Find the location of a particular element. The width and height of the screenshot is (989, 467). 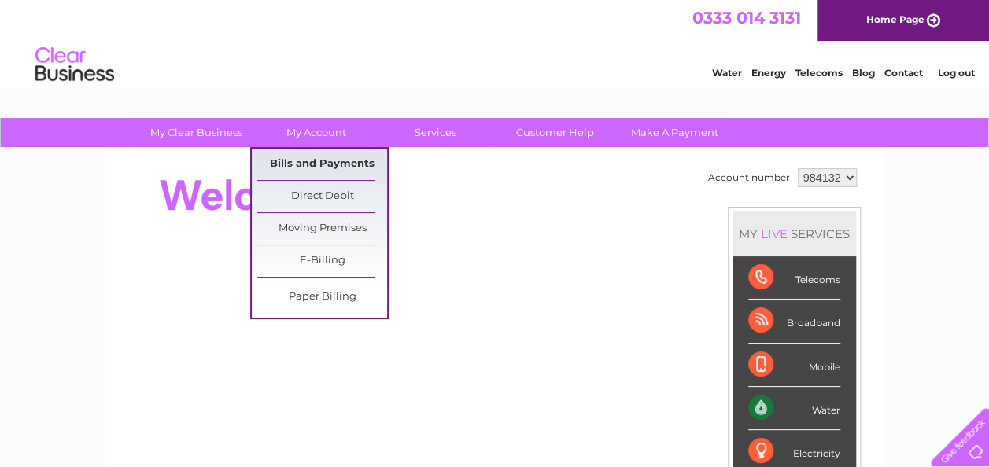

a: Energy is located at coordinates (768, 72).